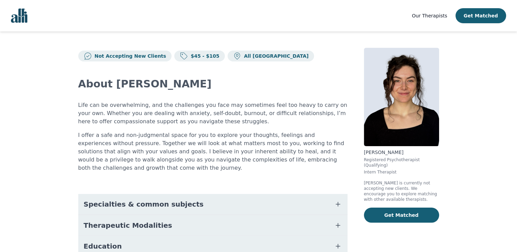 The width and height of the screenshot is (517, 252). Describe the element at coordinates (401, 163) in the screenshot. I see `p: Registered Psychotherapist (Qualifying)` at that location.